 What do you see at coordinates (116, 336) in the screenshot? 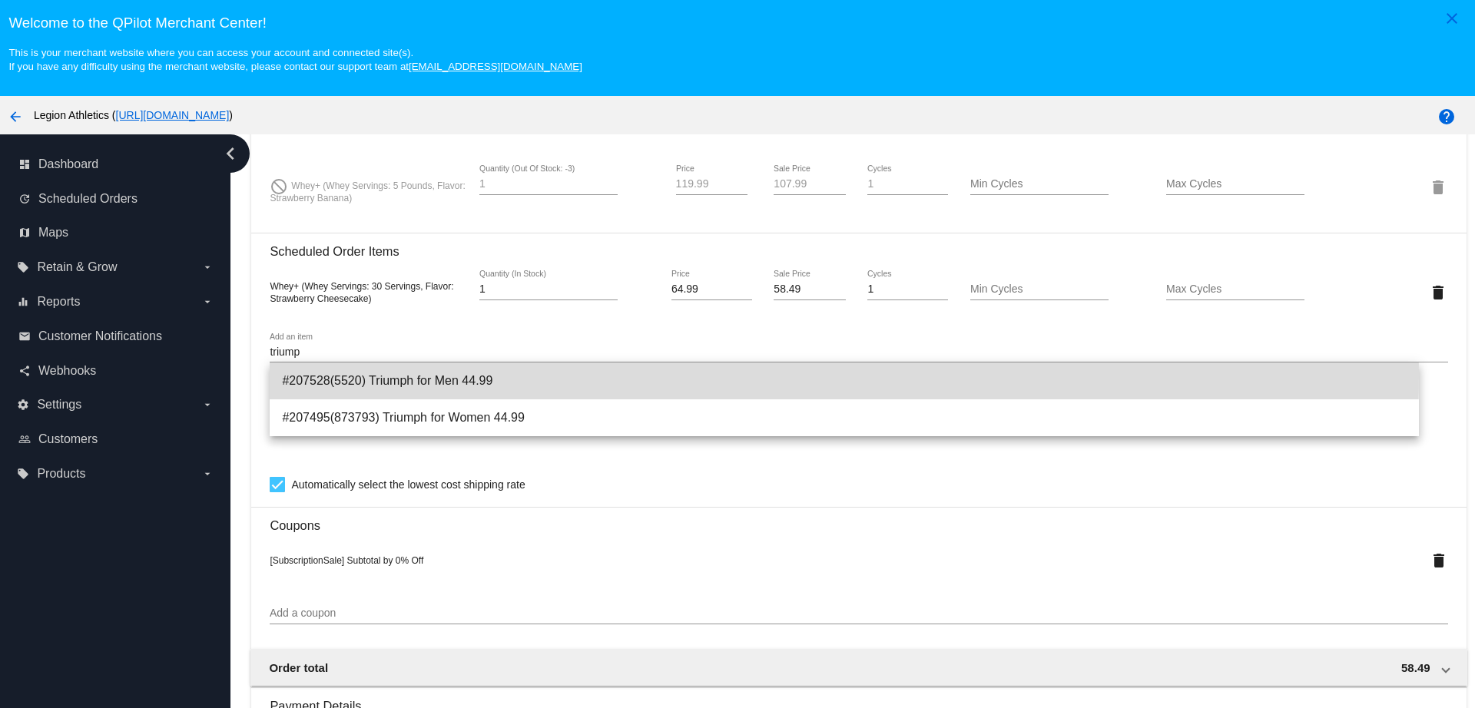
I see `a: email Customer Notifications` at bounding box center [116, 336].